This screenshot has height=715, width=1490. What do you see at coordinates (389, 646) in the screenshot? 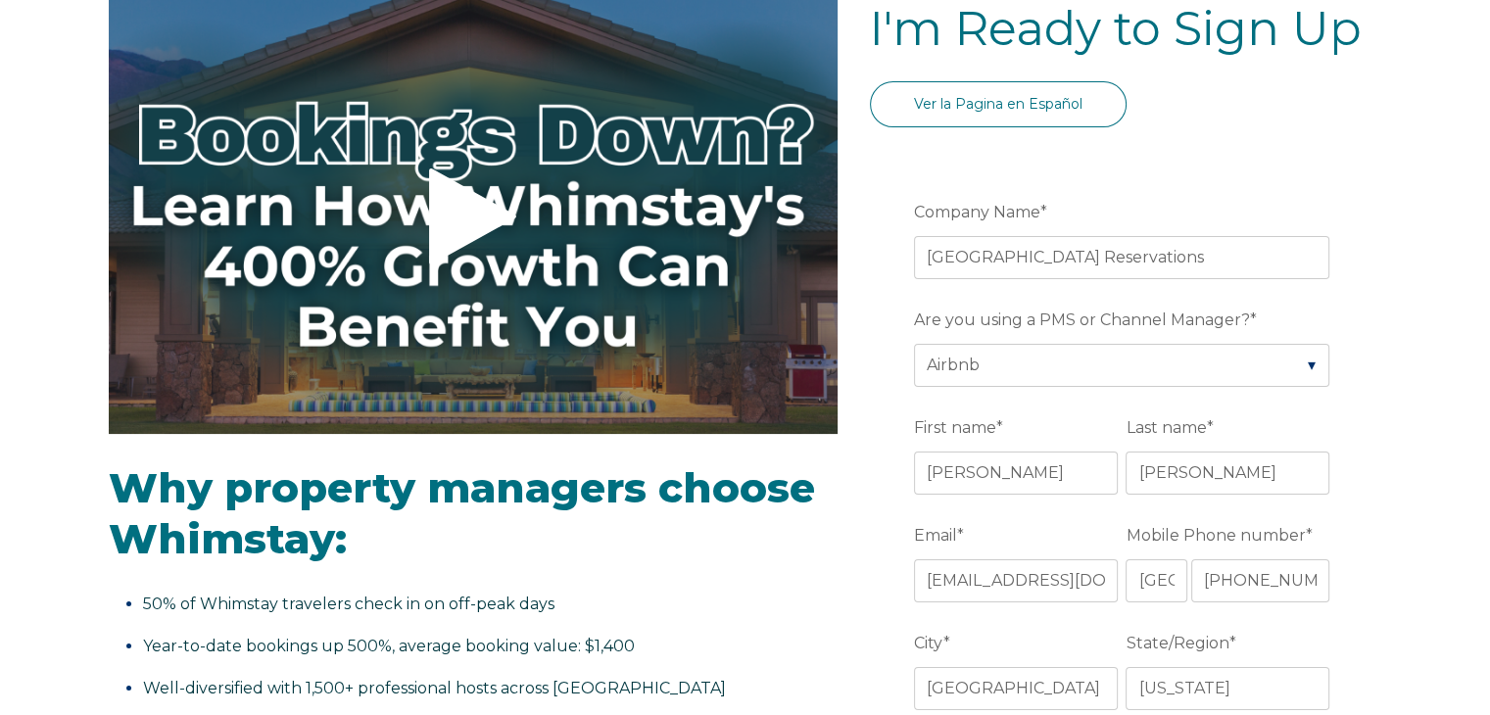
I see `span: Year-to-date bookings up 500%, average booking value: $1,400` at bounding box center [389, 646].